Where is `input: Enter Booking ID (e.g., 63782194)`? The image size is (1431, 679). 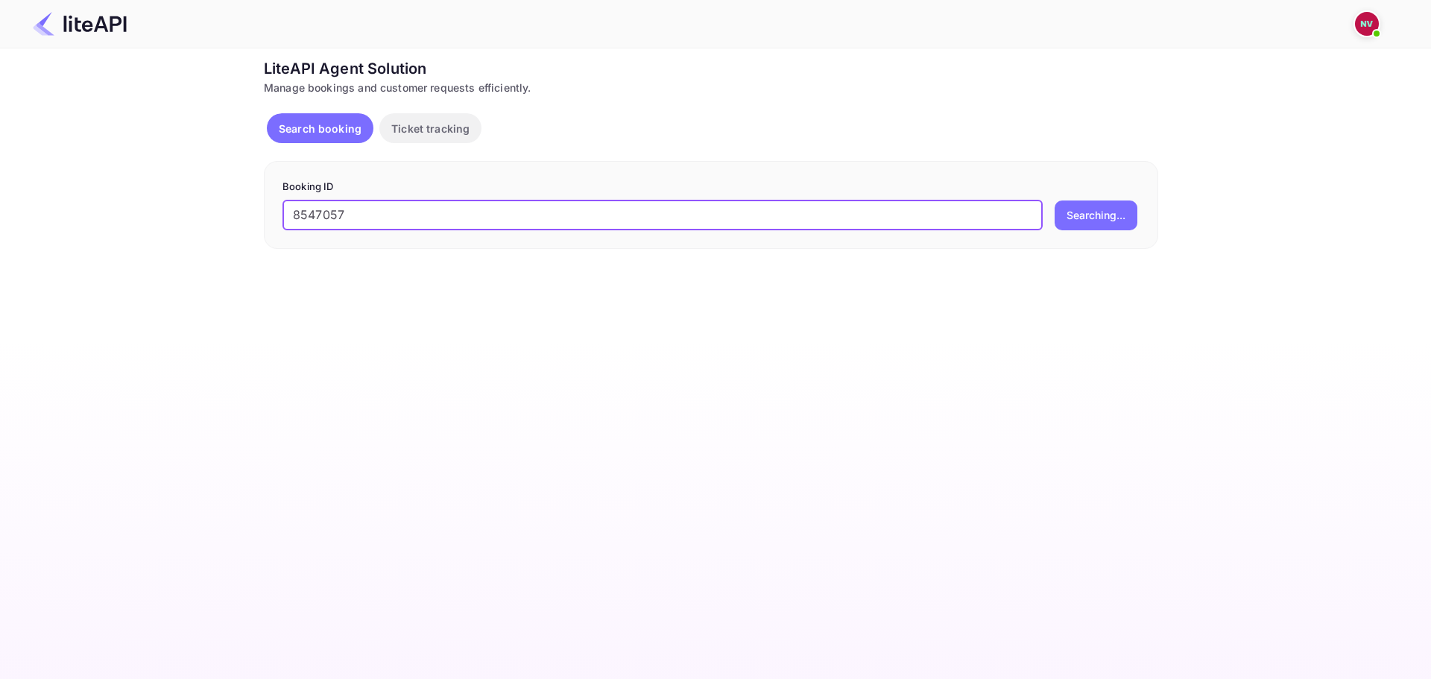
input: Enter Booking ID (e.g., 63782194) is located at coordinates (662, 215).